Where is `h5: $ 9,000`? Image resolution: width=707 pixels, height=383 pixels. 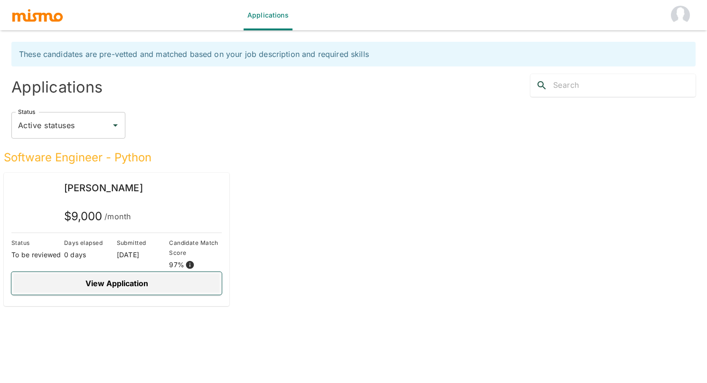 h5: $ 9,000 is located at coordinates (97, 216).